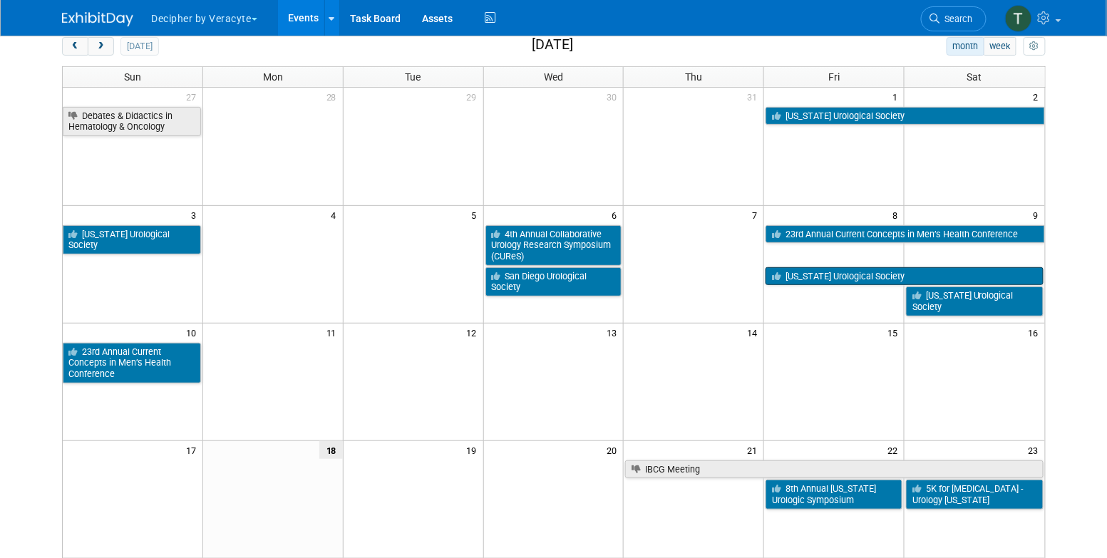 The width and height of the screenshot is (1107, 558). Describe the element at coordinates (193, 96) in the screenshot. I see `span: 27` at that location.